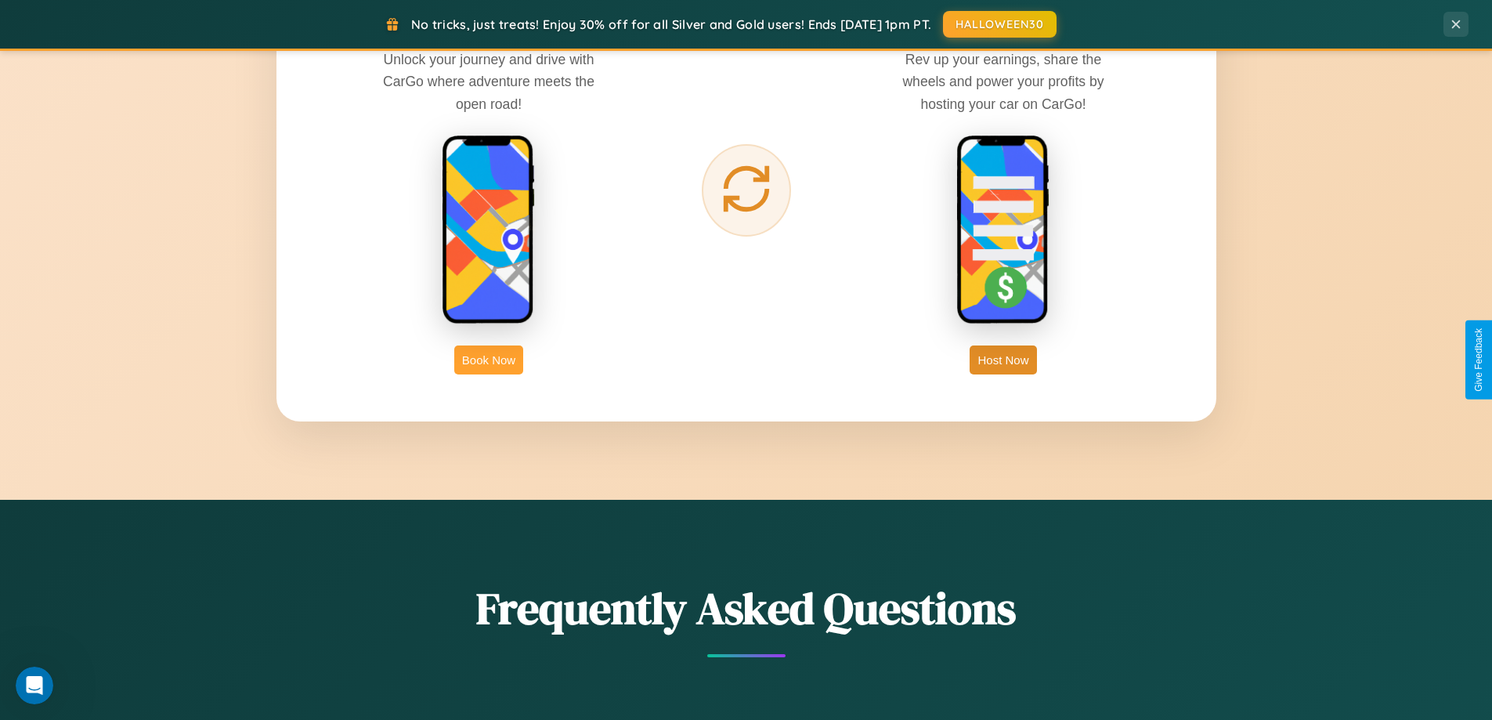 The width and height of the screenshot is (1492, 720). I want to click on h2: Frequently Asked Questions, so click(746, 608).